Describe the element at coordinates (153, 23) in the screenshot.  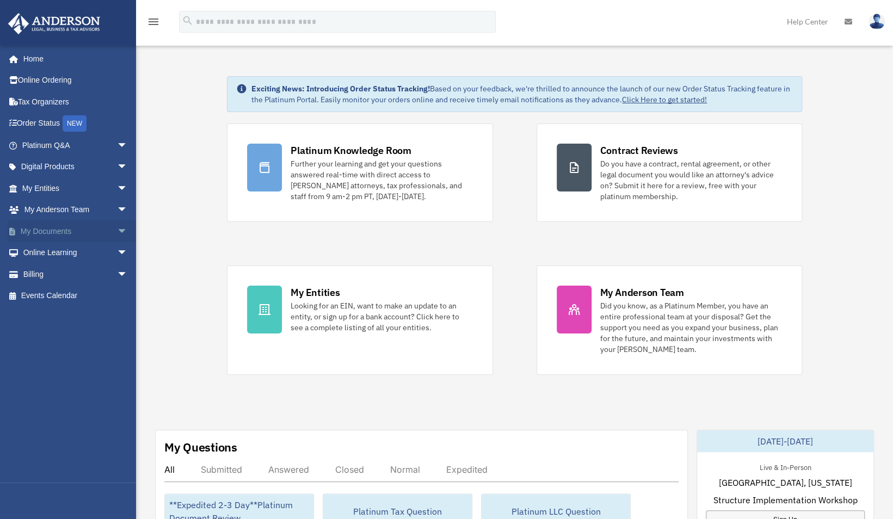
I see `a: menu` at that location.